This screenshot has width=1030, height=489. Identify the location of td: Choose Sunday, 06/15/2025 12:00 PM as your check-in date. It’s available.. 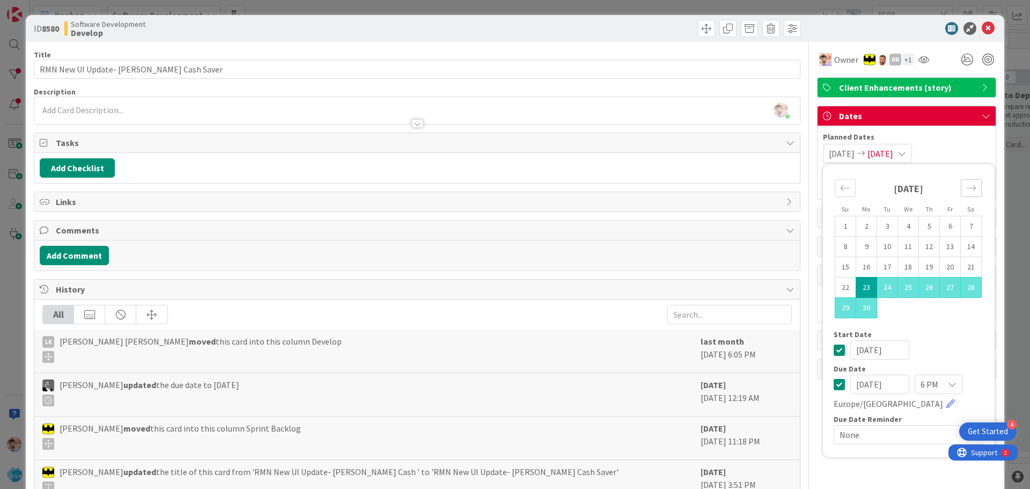
(845, 267).